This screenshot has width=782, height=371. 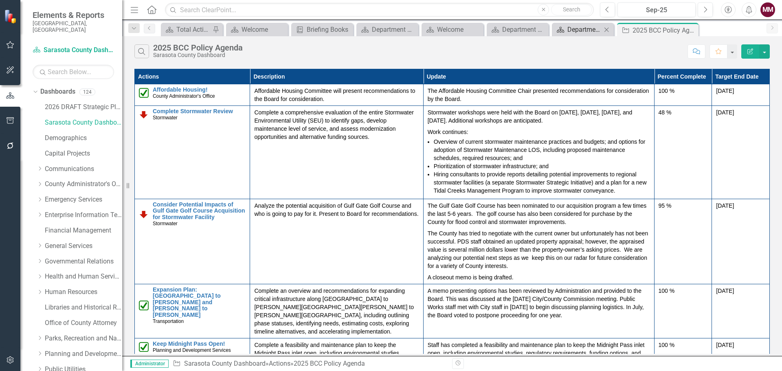 I want to click on p: Complete a comprehensive evaluation of the entire Stormwater Environmental Utility (SEU) to ident..., so click(x=336, y=125).